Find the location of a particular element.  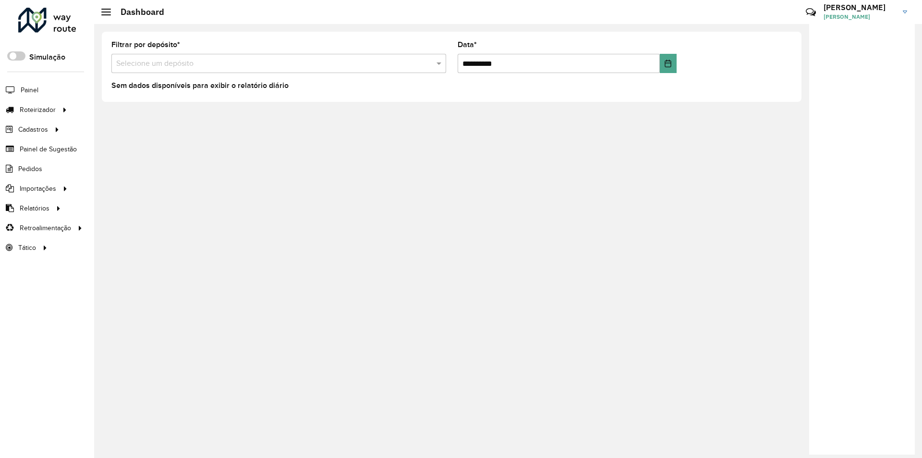

span: Importações is located at coordinates (38, 188).